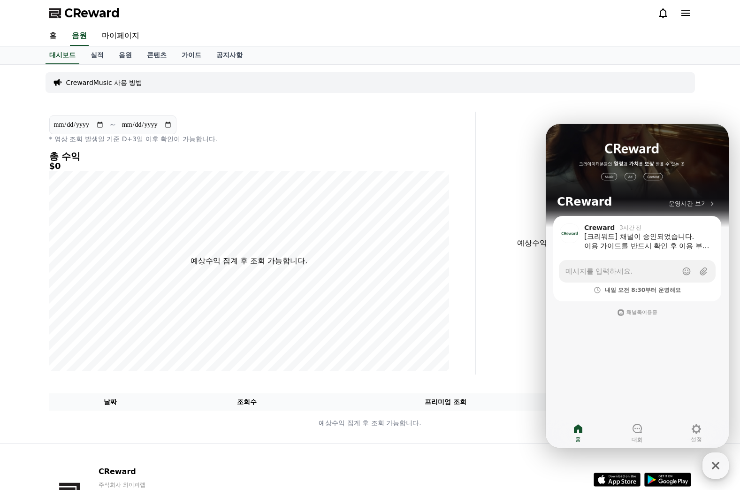  Describe the element at coordinates (446, 402) in the screenshot. I see `th: 프리미엄 조회` at that location.